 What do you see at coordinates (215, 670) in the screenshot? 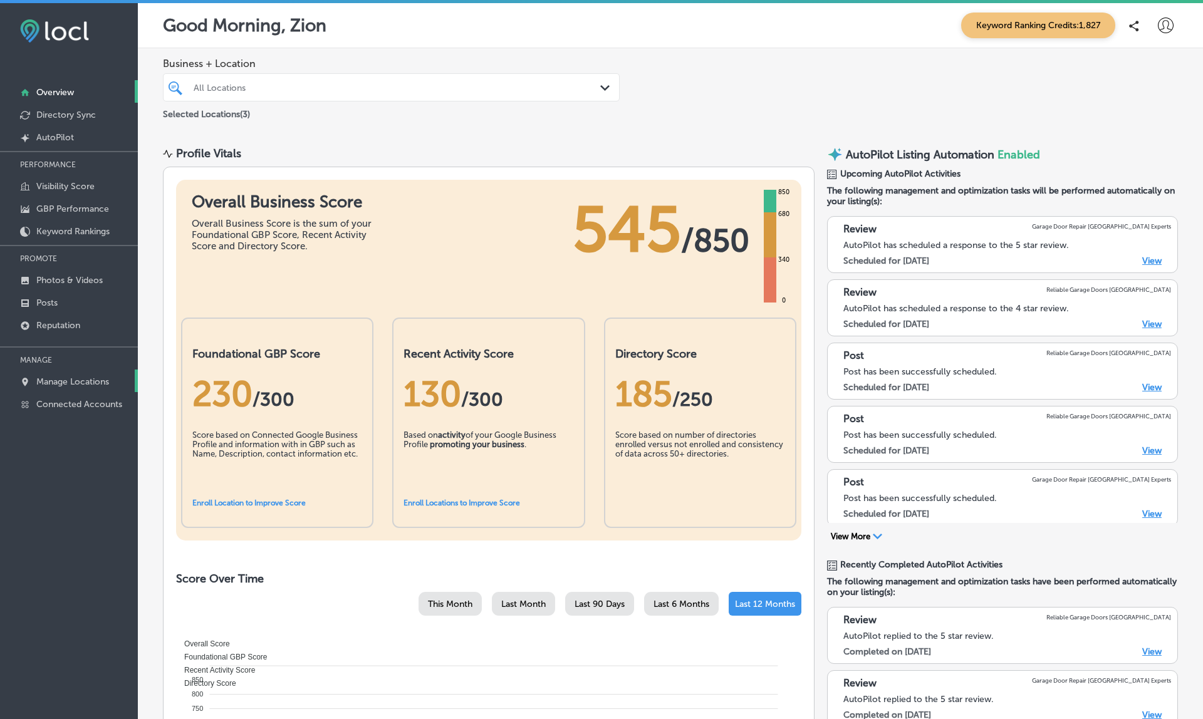
I see `span: Recent Activity Score` at bounding box center [215, 670].